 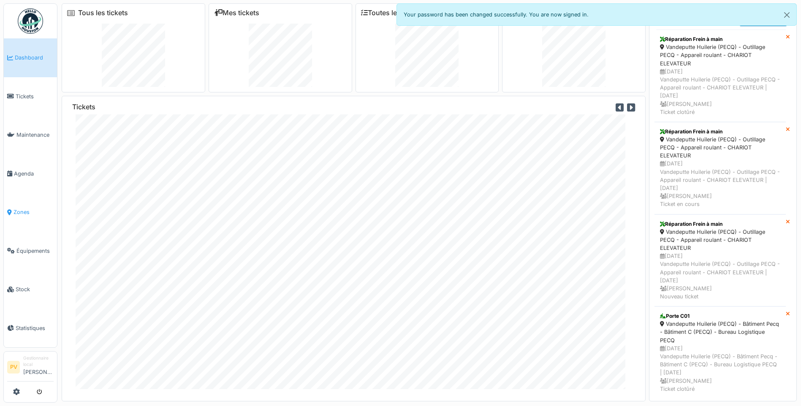 What do you see at coordinates (30, 251) in the screenshot?
I see `a: Équipements` at bounding box center [30, 251].